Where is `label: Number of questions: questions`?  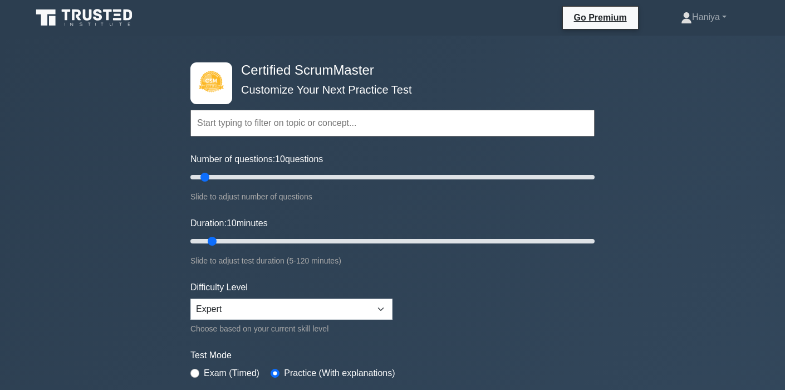 label: Number of questions: questions is located at coordinates (257, 159).